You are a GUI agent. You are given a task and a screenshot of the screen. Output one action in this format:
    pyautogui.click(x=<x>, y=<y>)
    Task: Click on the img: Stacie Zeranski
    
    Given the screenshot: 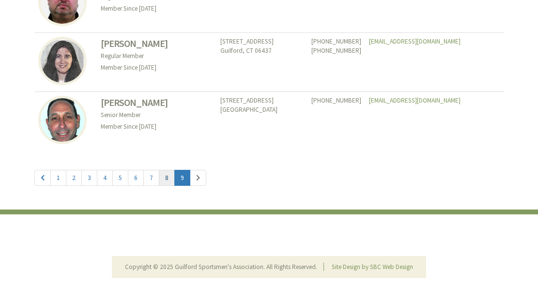 What is the action you would take?
    pyautogui.click(x=63, y=61)
    